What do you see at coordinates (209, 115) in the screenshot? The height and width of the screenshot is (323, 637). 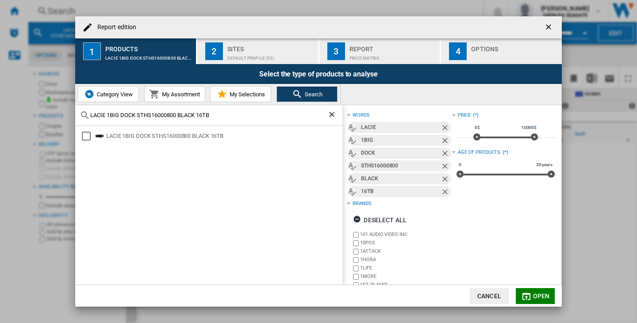 I see `input: Search Reference` at bounding box center [209, 115].